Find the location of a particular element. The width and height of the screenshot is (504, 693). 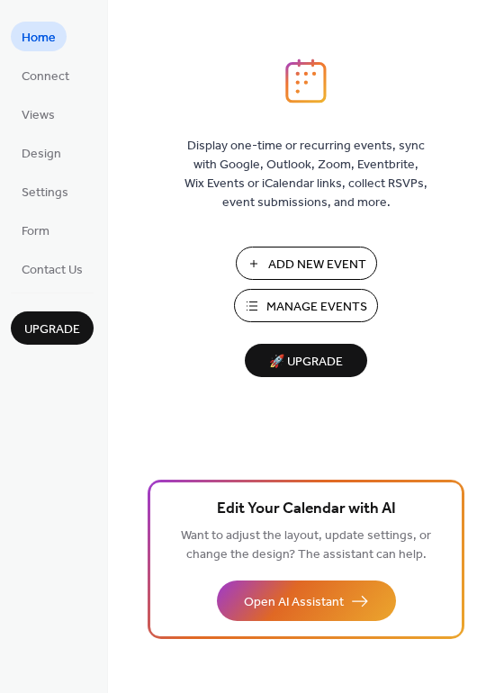

span: Open AI Assistant is located at coordinates (293, 602).